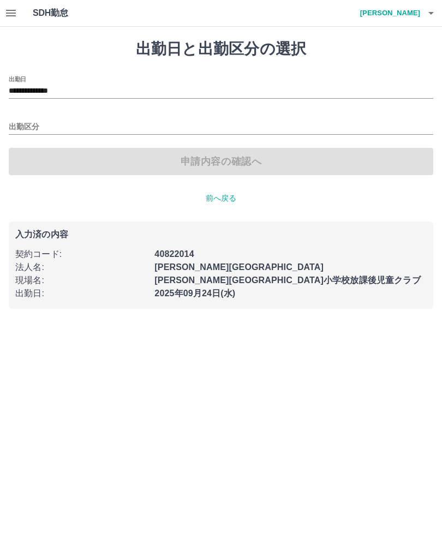 This screenshot has height=533, width=442. Describe the element at coordinates (221, 49) in the screenshot. I see `h1: 出勤日と出勤区分の選択` at that location.